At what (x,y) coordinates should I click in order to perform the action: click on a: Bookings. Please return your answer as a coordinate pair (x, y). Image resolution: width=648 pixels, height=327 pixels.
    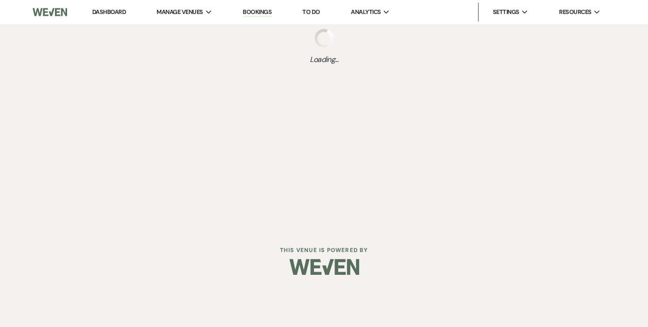
    Looking at the image, I should click on (257, 12).